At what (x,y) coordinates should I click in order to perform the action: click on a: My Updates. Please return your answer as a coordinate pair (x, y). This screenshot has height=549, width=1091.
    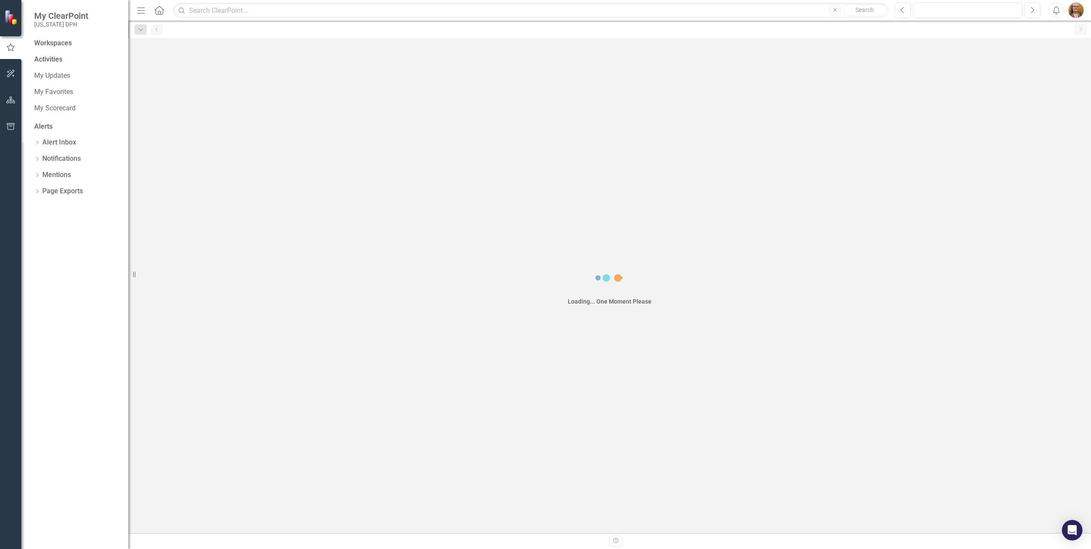
    Looking at the image, I should click on (77, 76).